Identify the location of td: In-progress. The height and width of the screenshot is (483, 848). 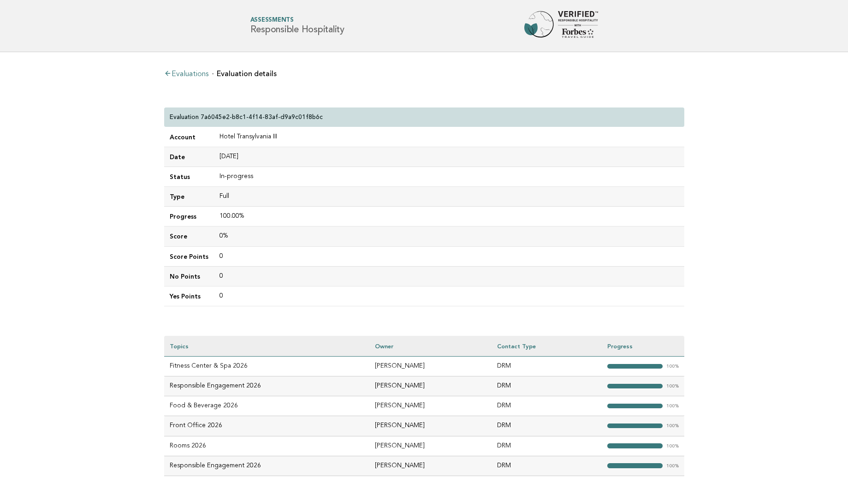
(449, 177).